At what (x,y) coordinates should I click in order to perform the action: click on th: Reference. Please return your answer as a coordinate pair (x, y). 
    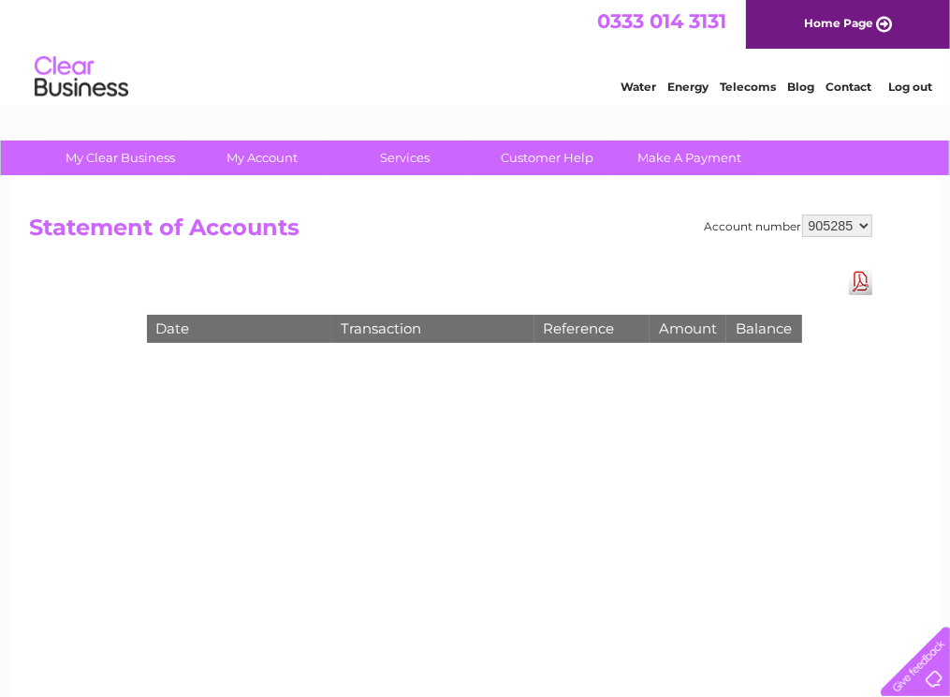
    Looking at the image, I should click on (593, 328).